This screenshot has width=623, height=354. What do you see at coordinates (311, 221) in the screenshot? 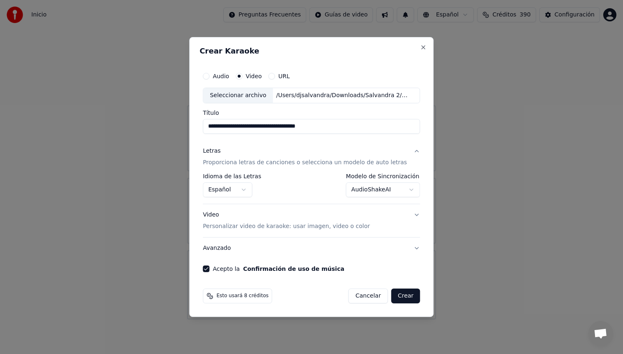
I see `button: VideoPersonalizar video de karaoke: usar imagen, video o color` at bounding box center [311, 221].